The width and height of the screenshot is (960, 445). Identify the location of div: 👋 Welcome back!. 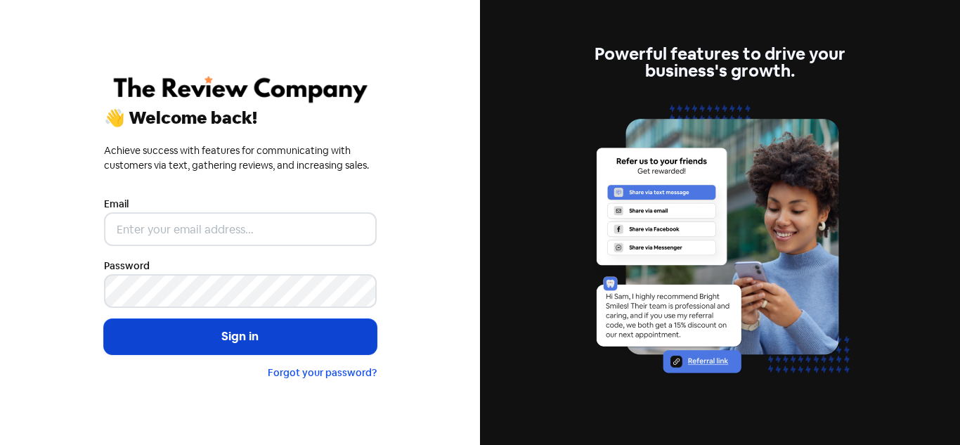
(240, 118).